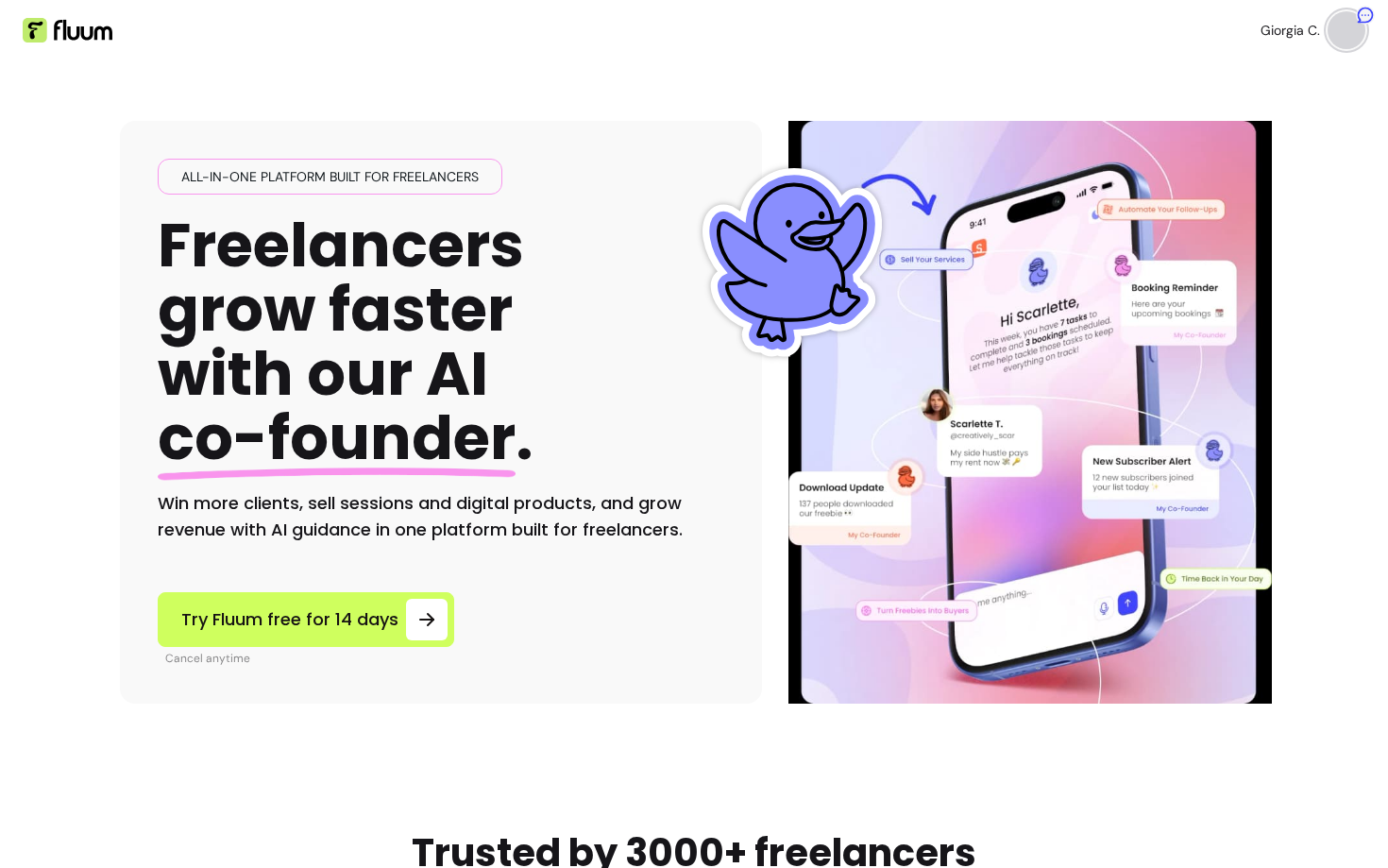  Describe the element at coordinates (1031, 412) in the screenshot. I see `img: Illustration of Fluum AI Co-Founder on a smartphone, showing solo business performance insights s...` at that location.